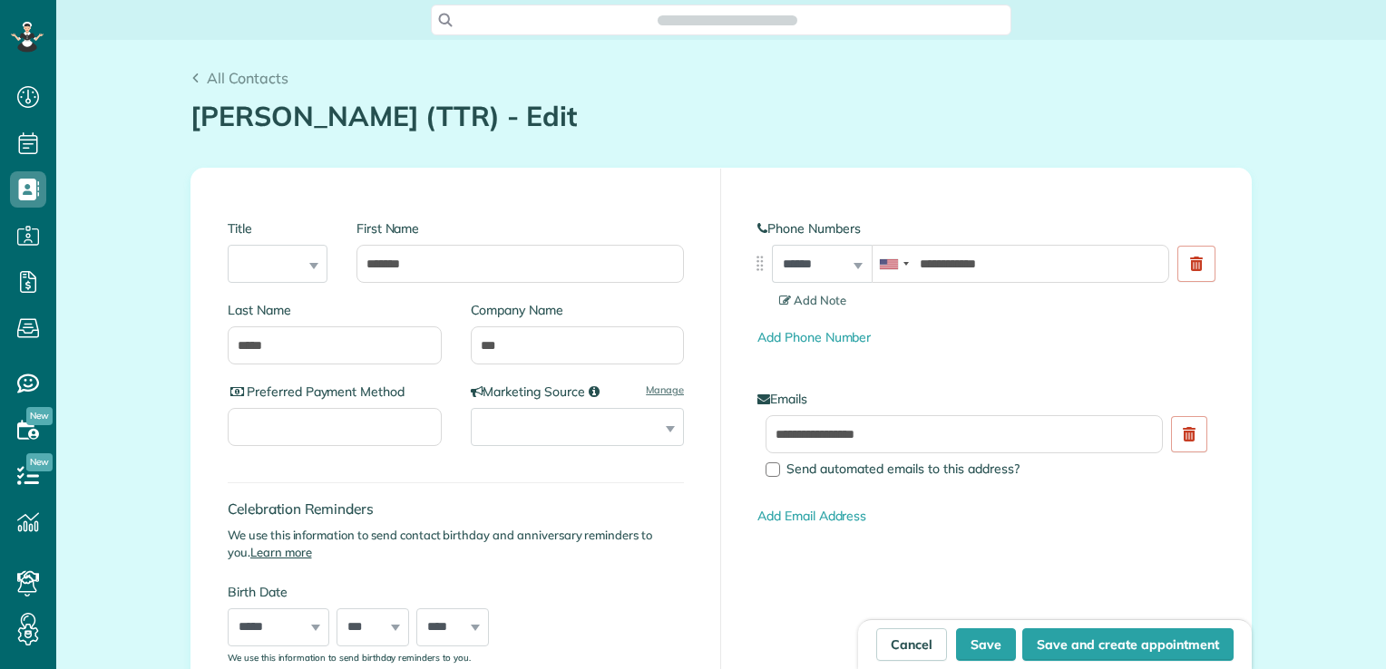 The width and height of the screenshot is (1386, 669). What do you see at coordinates (578, 310) in the screenshot?
I see `label: Company Name` at bounding box center [578, 310].